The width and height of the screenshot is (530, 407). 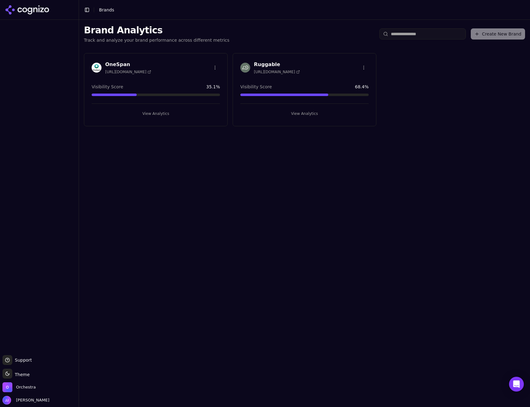 What do you see at coordinates (19, 387) in the screenshot?
I see `button: Open organization switcher` at bounding box center [19, 387].